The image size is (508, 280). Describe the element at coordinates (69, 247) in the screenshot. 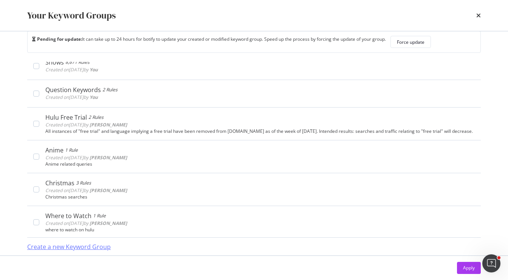

I see `button: Create a new Keyword Group` at that location.